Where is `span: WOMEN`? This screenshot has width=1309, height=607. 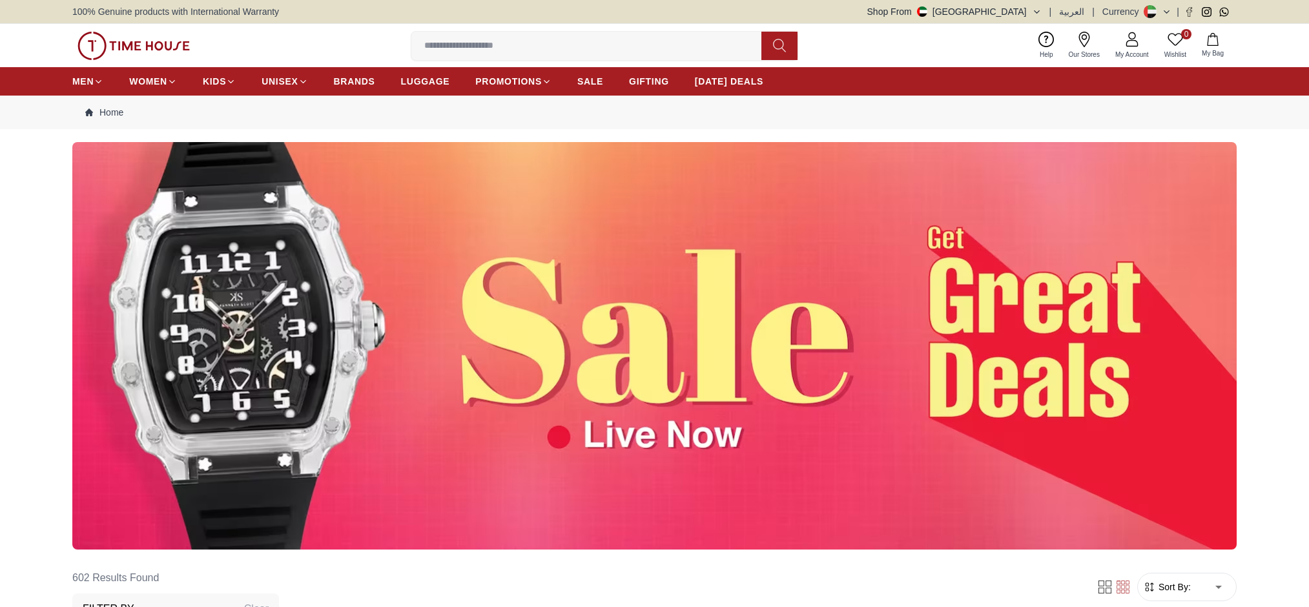
span: WOMEN is located at coordinates (148, 81).